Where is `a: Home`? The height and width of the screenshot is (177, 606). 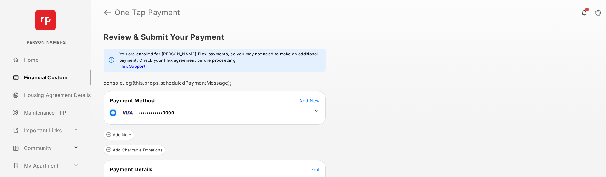 a: Home is located at coordinates (50, 60).